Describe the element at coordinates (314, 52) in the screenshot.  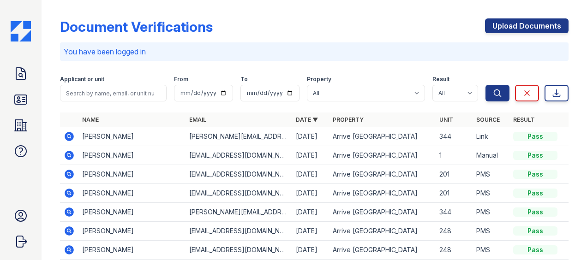
I see `p: You have been logged in` at that location.